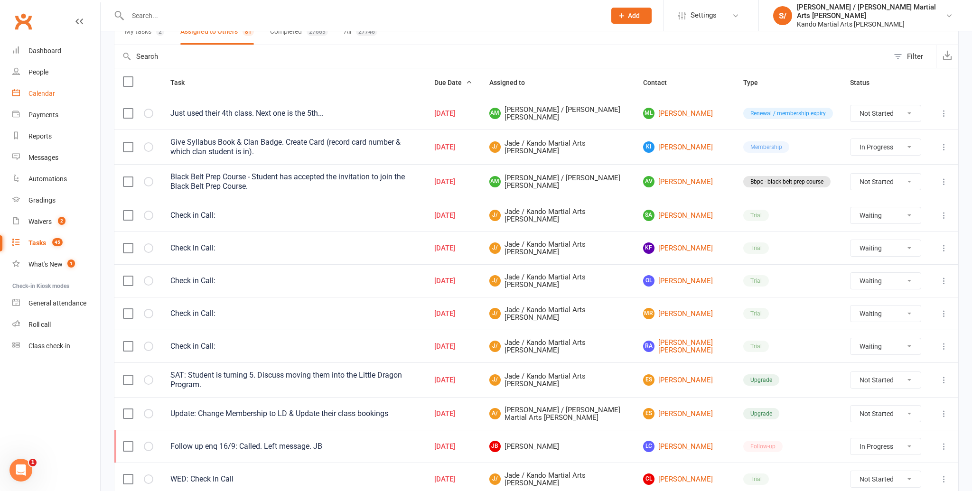 This screenshot has height=491, width=972. Describe the element at coordinates (56, 303) in the screenshot. I see `a: General attendance kiosk mode` at that location.